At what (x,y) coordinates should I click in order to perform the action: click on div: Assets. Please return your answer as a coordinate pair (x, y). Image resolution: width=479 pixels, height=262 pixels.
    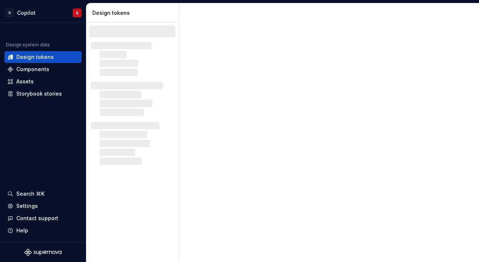
    Looking at the image, I should click on (25, 82).